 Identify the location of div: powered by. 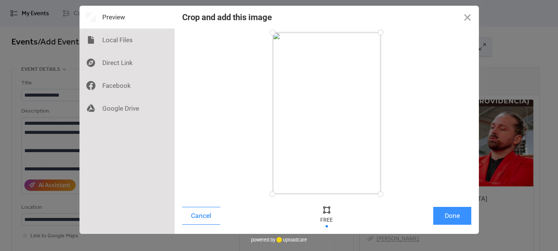
(279, 240).